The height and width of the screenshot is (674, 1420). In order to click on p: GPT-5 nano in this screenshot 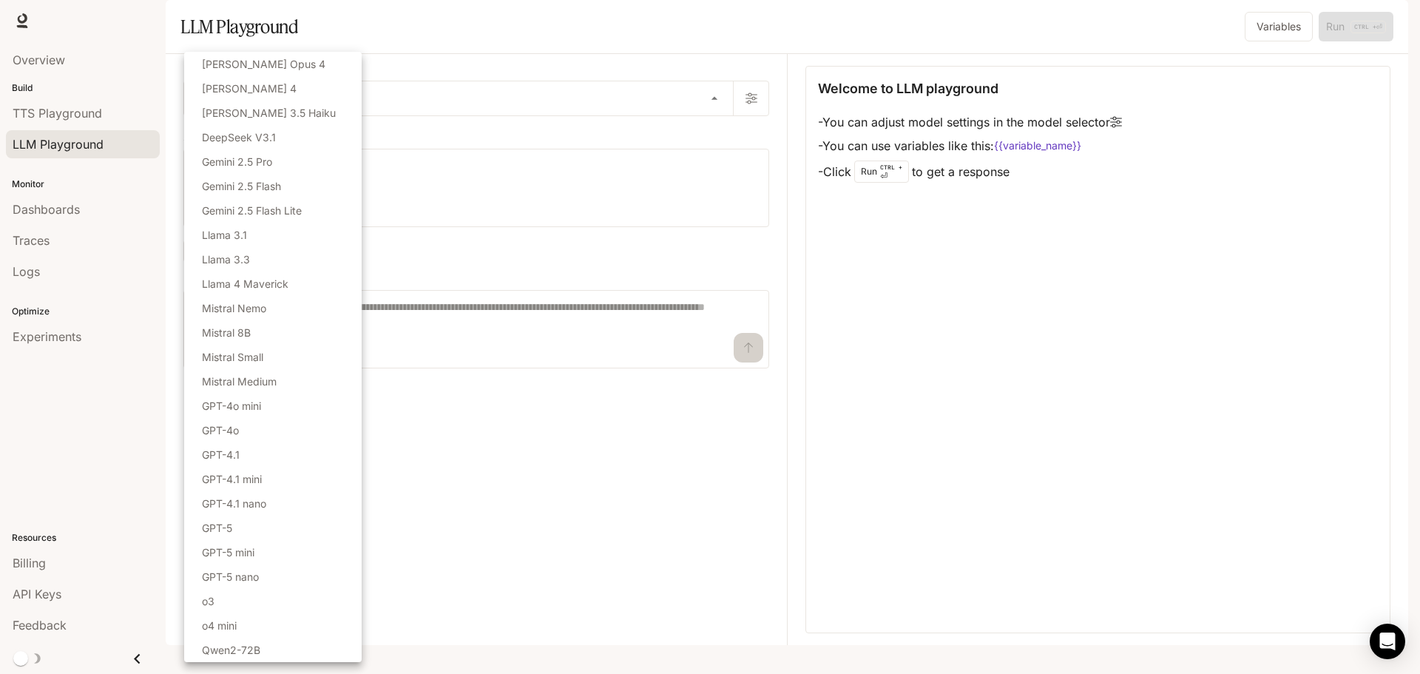, I will do `click(230, 576)`.